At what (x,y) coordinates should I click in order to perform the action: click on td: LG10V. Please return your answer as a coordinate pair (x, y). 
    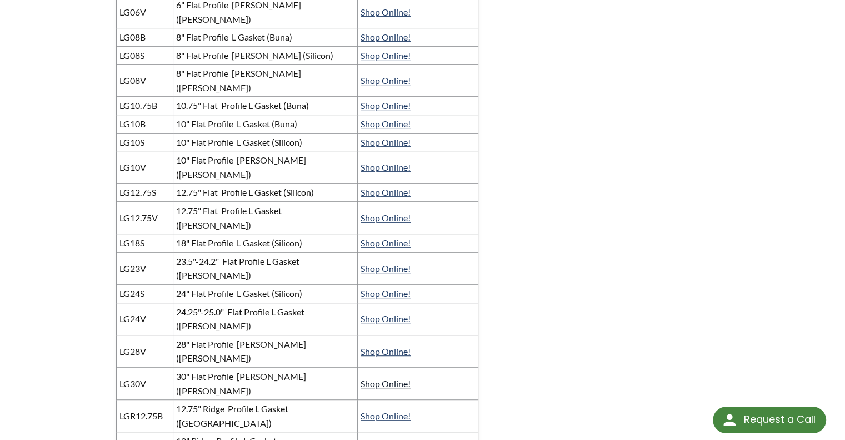
    Looking at the image, I should click on (144, 167).